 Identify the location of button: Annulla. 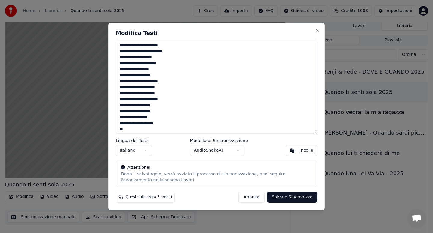
(252, 198).